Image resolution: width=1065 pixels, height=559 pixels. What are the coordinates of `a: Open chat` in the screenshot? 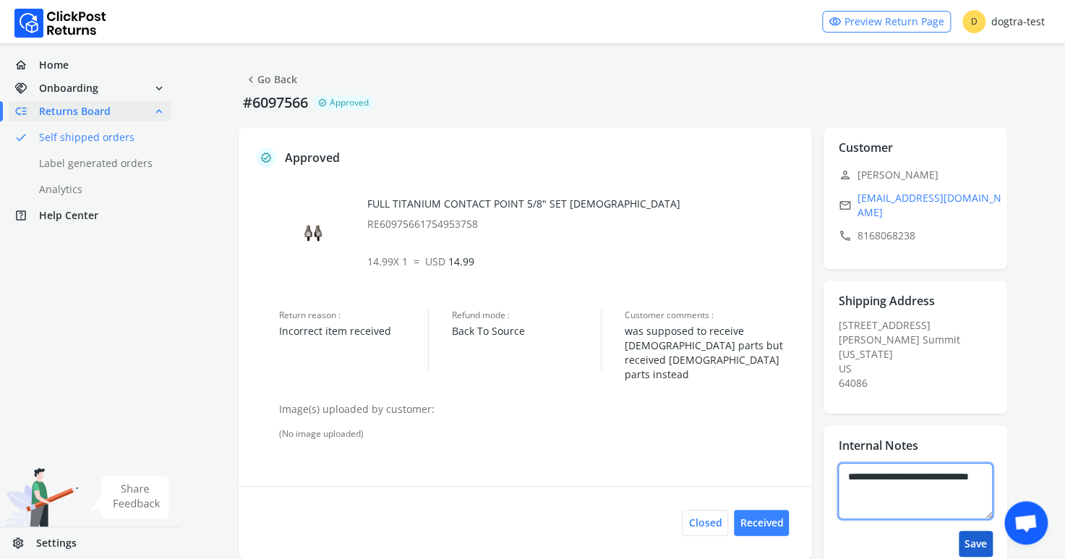 It's located at (1026, 523).